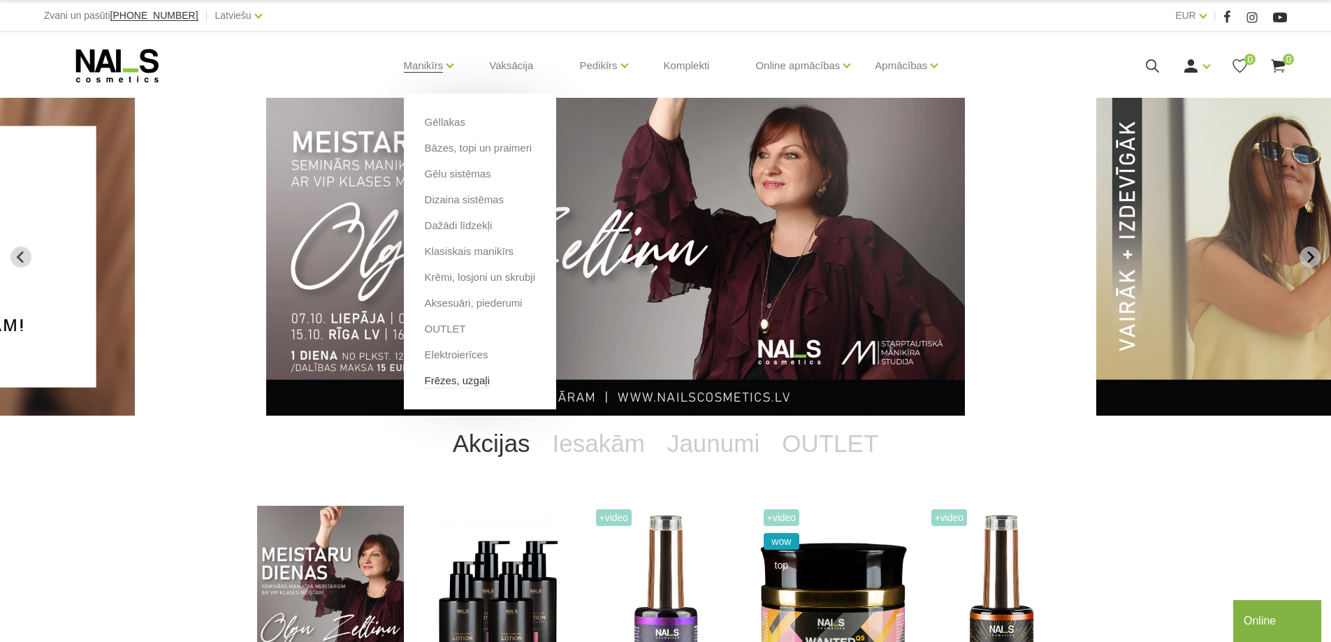 The width and height of the screenshot is (1331, 642). What do you see at coordinates (687, 66) in the screenshot?
I see `a: Komplekti` at bounding box center [687, 66].